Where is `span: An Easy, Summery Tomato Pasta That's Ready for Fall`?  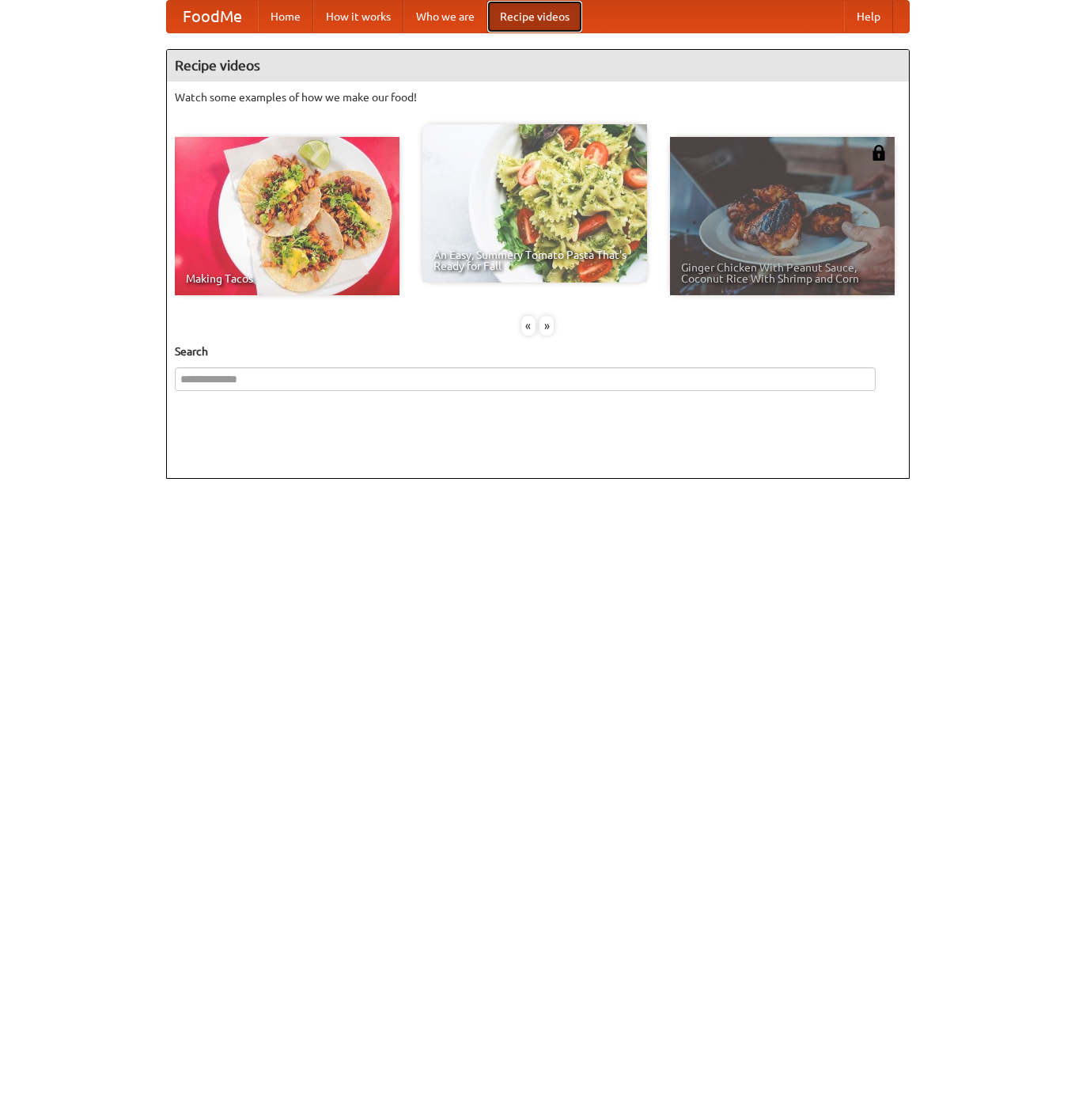 span: An Easy, Summery Tomato Pasta That's Ready for Fall is located at coordinates (535, 261).